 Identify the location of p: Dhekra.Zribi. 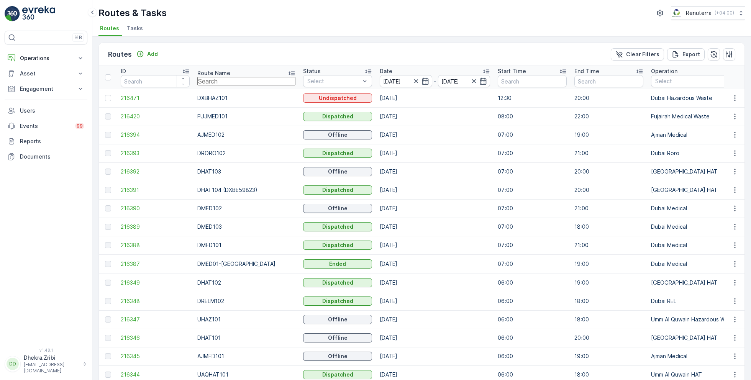
(51, 358).